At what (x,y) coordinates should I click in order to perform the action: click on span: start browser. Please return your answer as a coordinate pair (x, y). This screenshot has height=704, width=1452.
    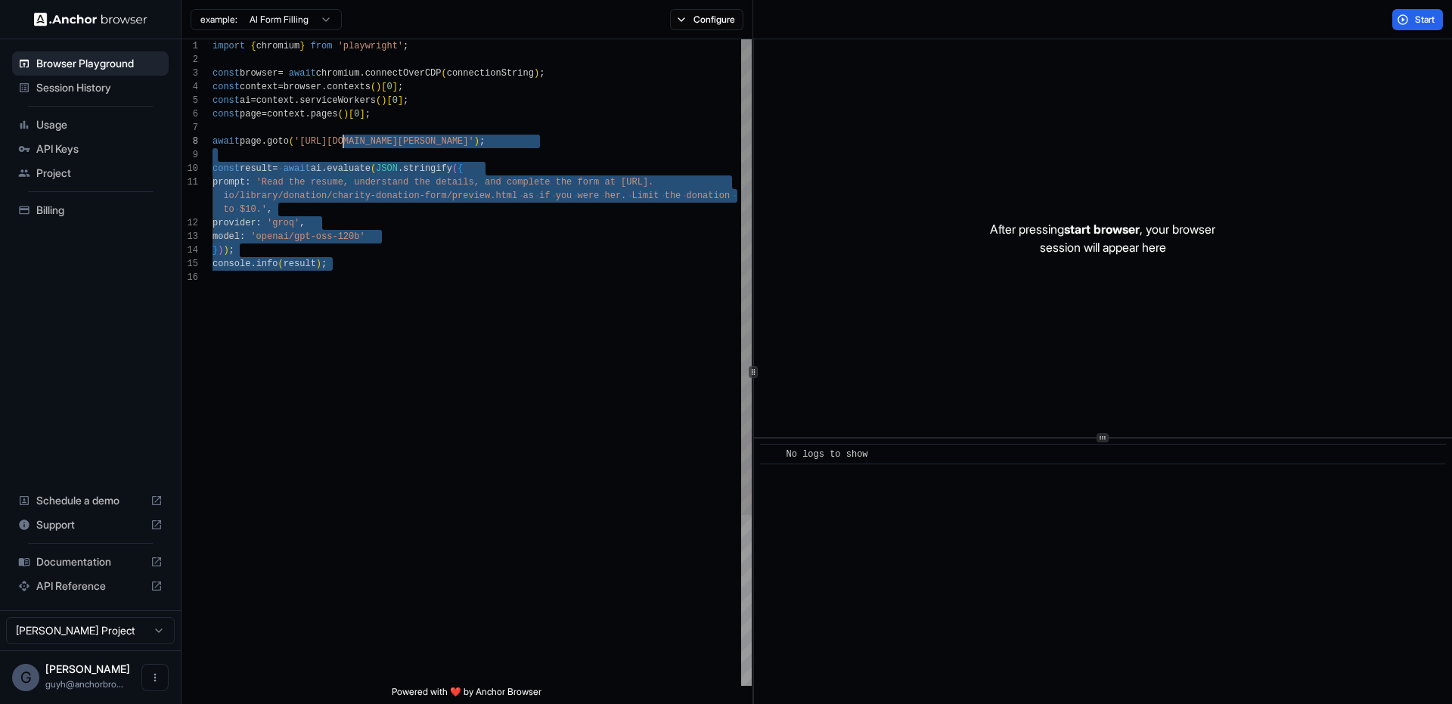
    Looking at the image, I should click on (1102, 229).